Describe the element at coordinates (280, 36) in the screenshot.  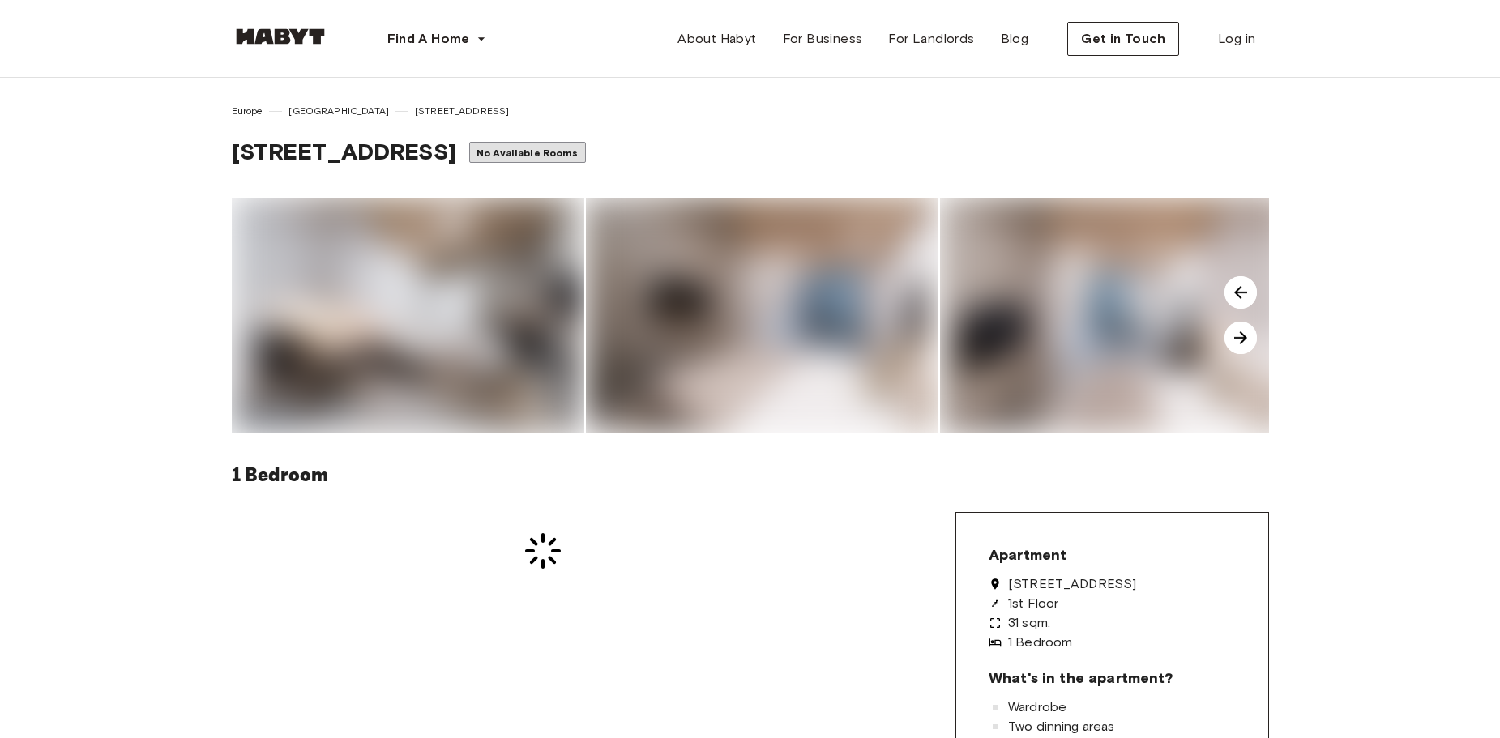
I see `img: Habyt` at that location.